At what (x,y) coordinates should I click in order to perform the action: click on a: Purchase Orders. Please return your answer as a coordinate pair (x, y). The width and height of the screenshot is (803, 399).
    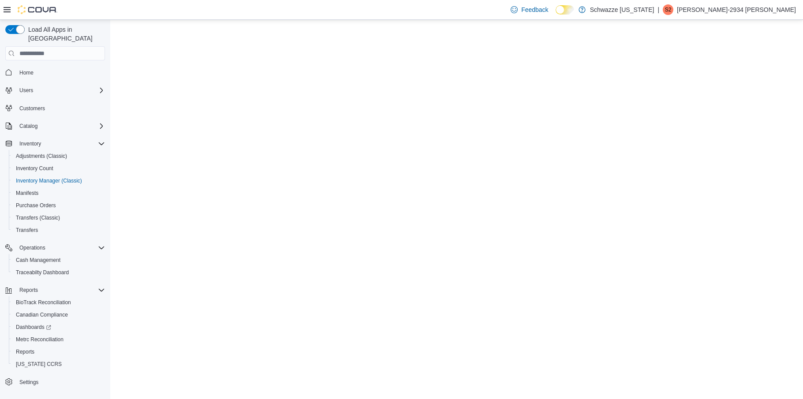
    Looking at the image, I should click on (36, 206).